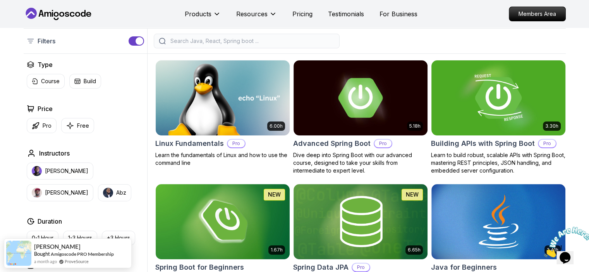 The width and height of the screenshot is (589, 272). What do you see at coordinates (537, 14) in the screenshot?
I see `p: Members Area` at bounding box center [537, 14].